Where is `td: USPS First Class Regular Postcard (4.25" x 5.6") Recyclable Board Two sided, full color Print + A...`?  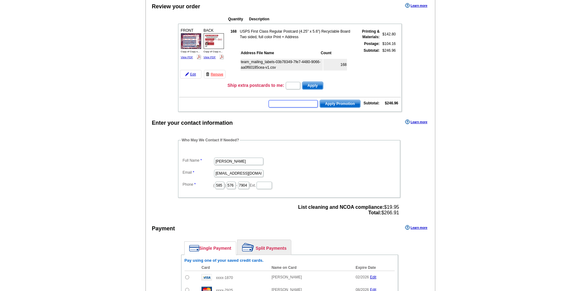
td: USPS First Class Regular Postcard (4.25" x 5.6") Recyclable Board Two sided, full color Print + A... is located at coordinates (297, 34).